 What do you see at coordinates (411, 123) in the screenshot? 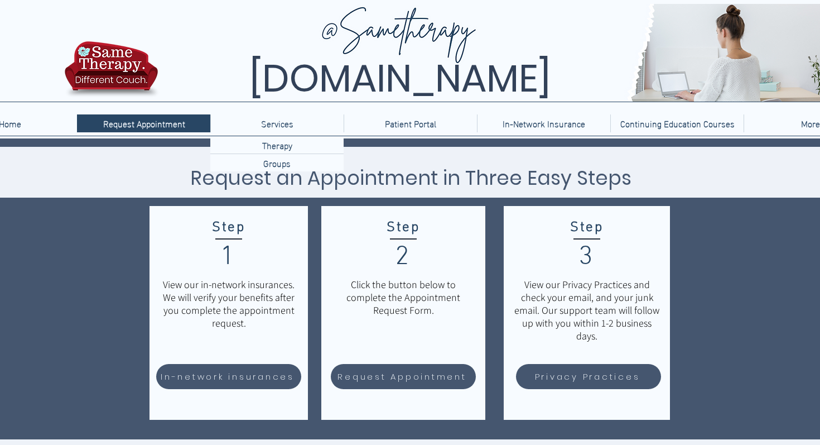
I see `p: Patient Portal` at bounding box center [411, 123].